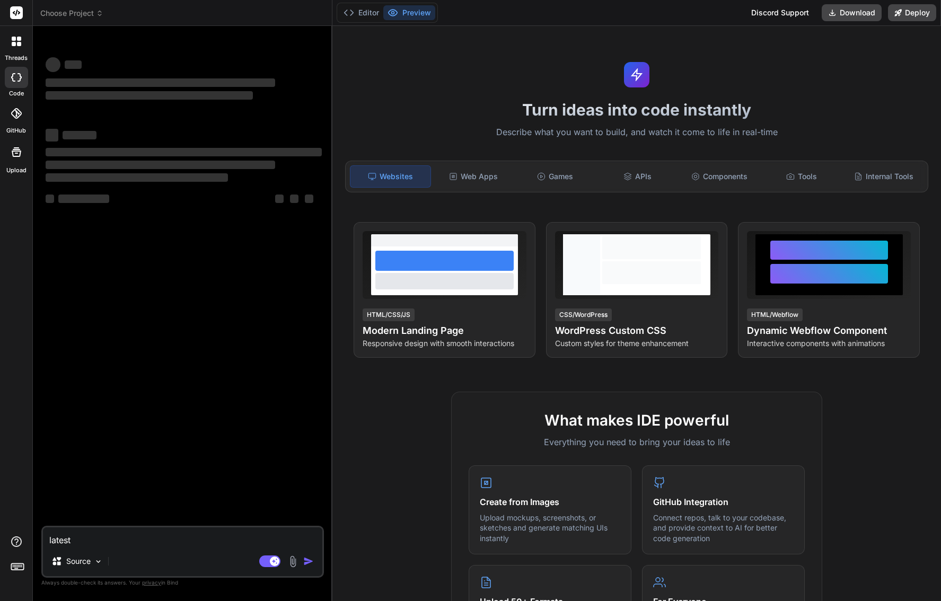  Describe the element at coordinates (828, 331) in the screenshot. I see `h4: Dynamic Webflow Component` at that location.